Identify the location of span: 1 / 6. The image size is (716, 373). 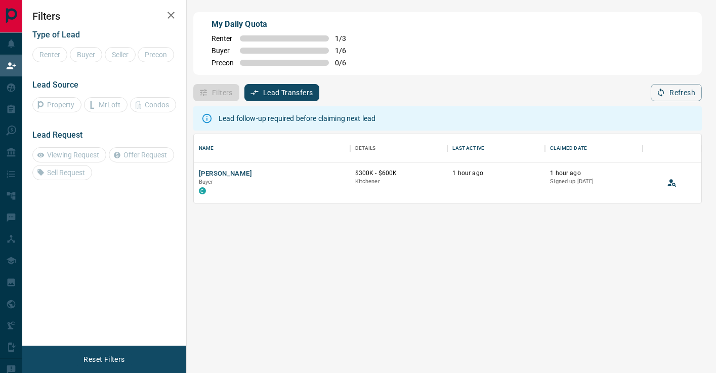
(346, 51).